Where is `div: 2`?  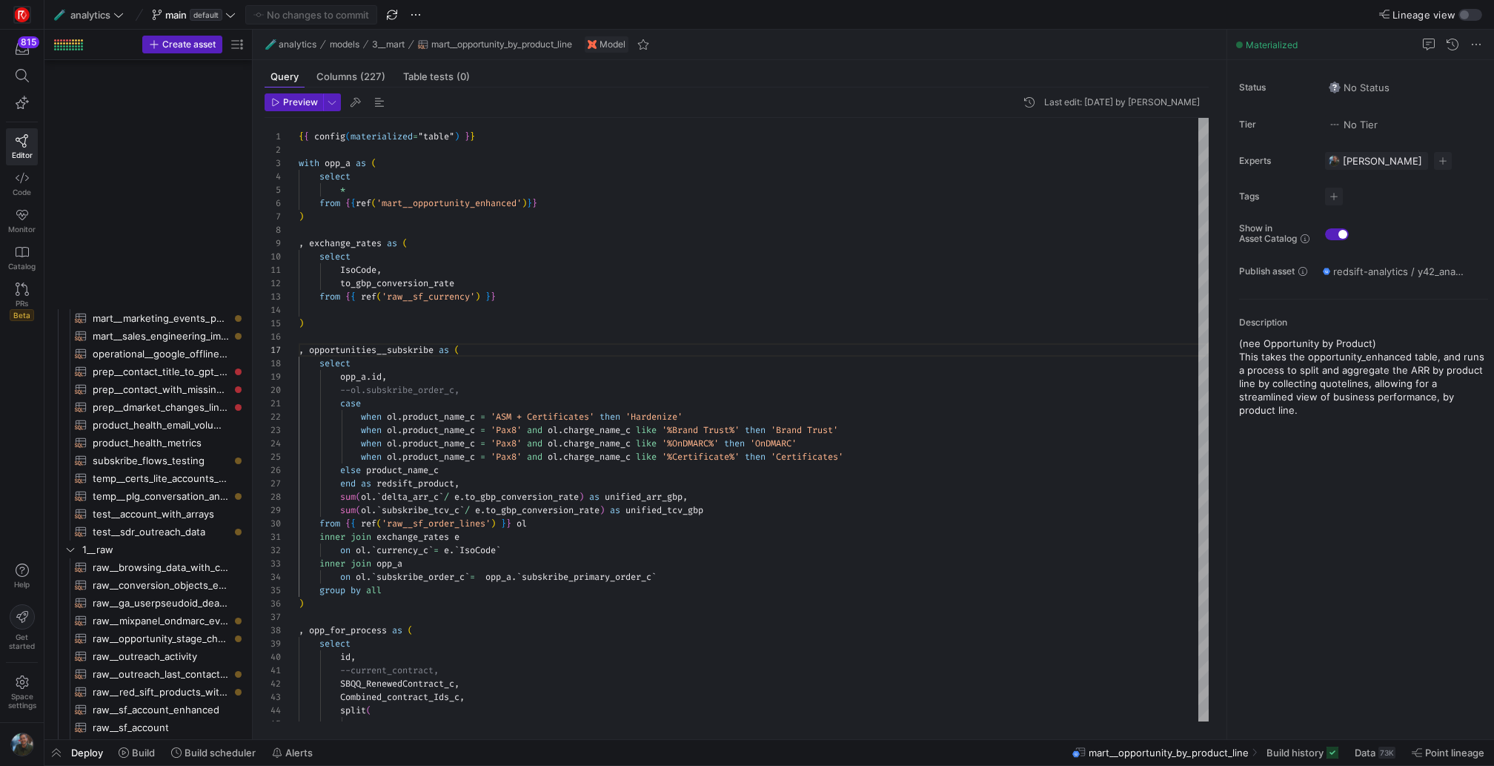 div: 2 is located at coordinates (273, 150).